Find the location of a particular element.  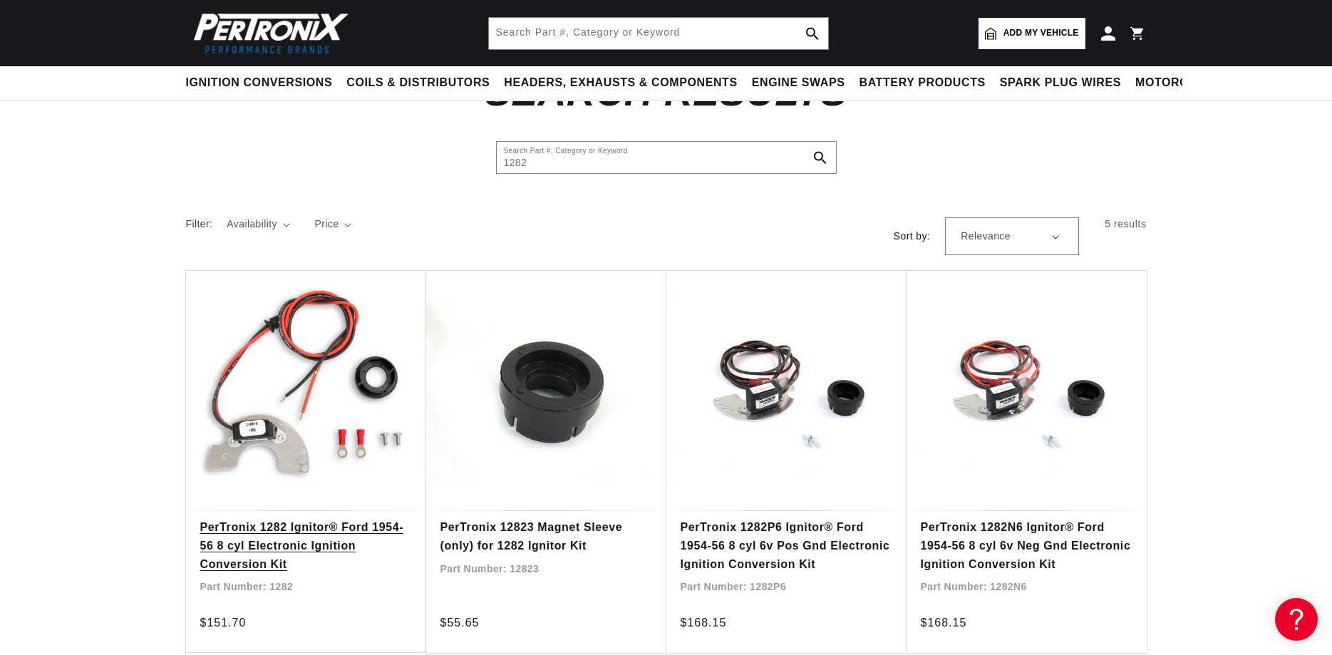

summary: Motorcycle is located at coordinates (1177, 83).